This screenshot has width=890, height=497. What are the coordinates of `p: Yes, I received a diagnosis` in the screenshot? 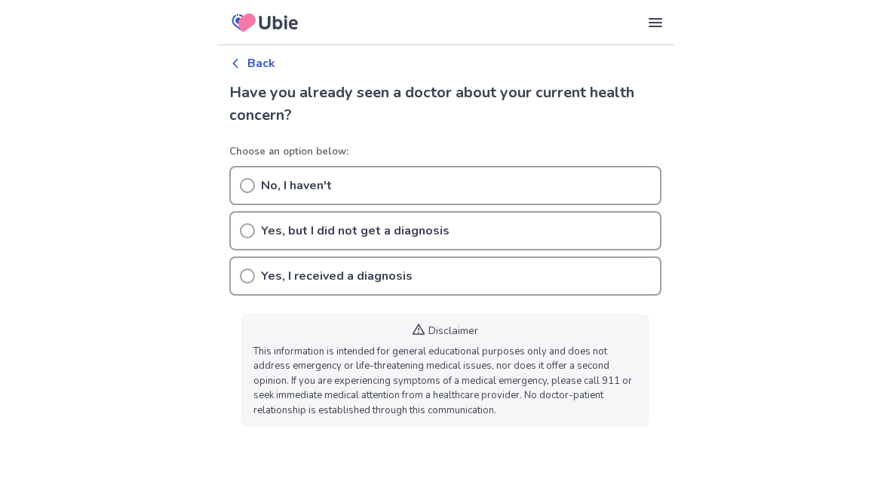 It's located at (336, 276).